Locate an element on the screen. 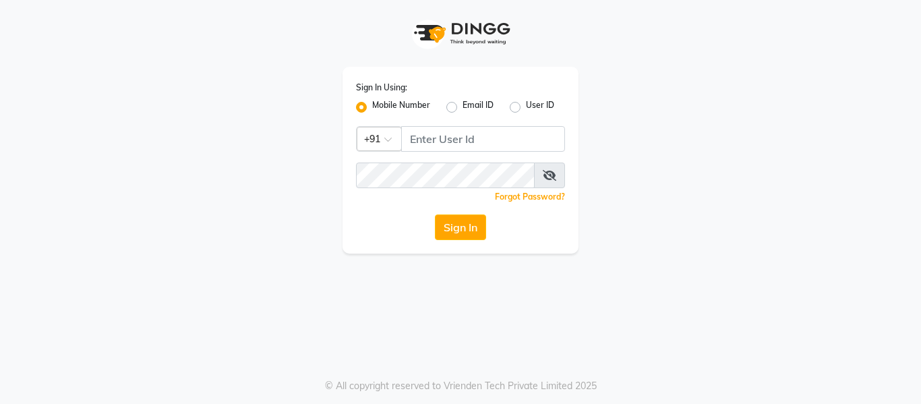 The height and width of the screenshot is (404, 921). label: User ID is located at coordinates (540, 107).